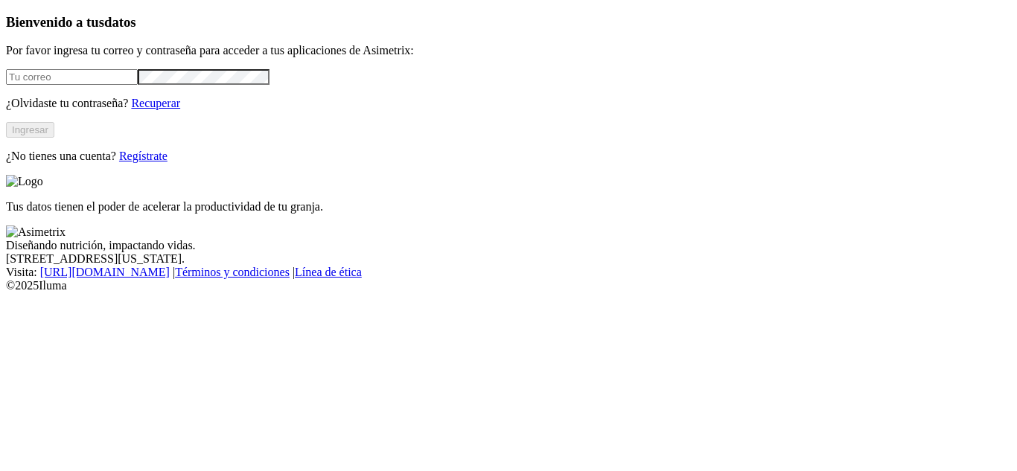 This screenshot has height=471, width=1017. What do you see at coordinates (232, 272) in the screenshot?
I see `a: Términos y condiciones` at bounding box center [232, 272].